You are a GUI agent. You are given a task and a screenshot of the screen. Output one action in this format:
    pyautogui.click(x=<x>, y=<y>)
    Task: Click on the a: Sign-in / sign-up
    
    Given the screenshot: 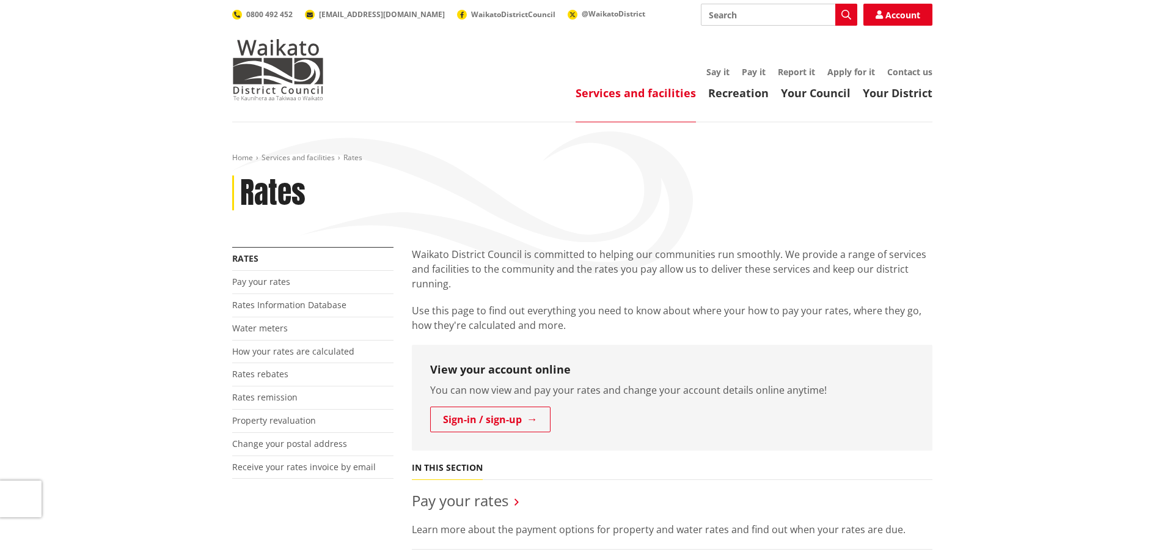 What is the action you would take?
    pyautogui.click(x=490, y=419)
    